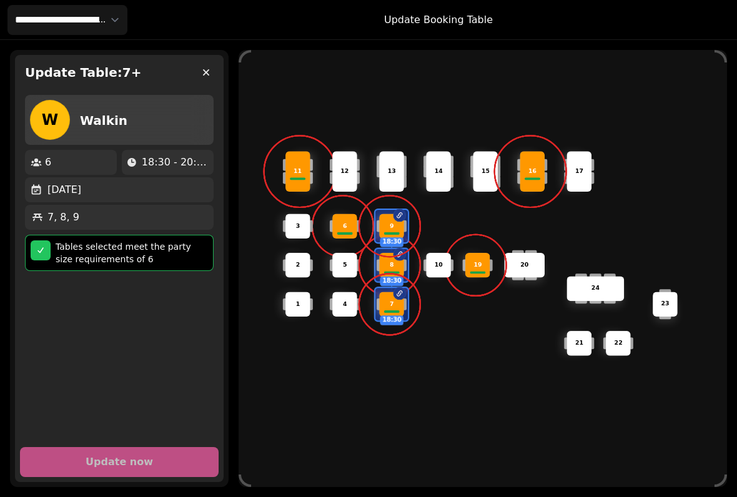 The width and height of the screenshot is (737, 497). Describe the element at coordinates (579, 343) in the screenshot. I see `p: 21` at that location.